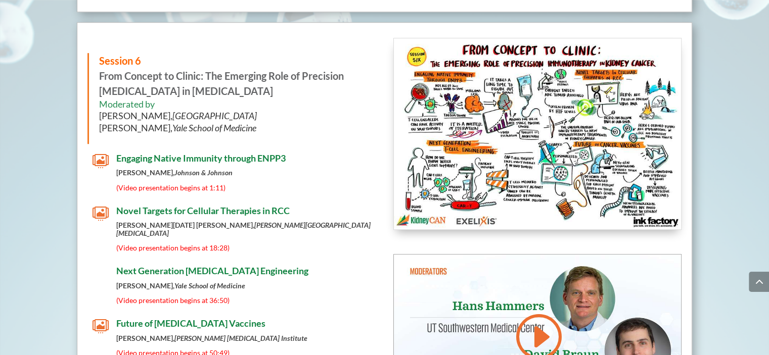 The width and height of the screenshot is (769, 355). I want to click on span: (Video presentation begins at 36:50), so click(173, 300).